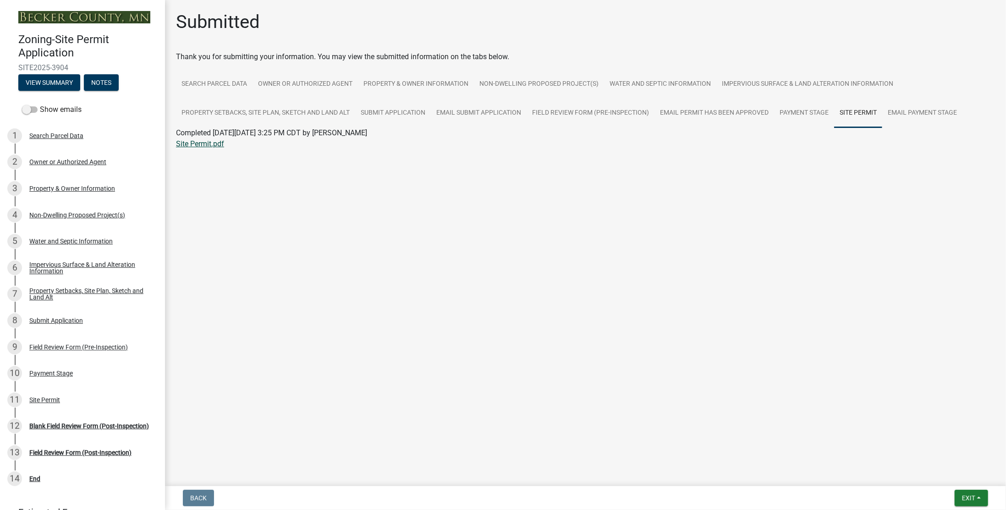  I want to click on a: Impervious Surface & Land Alteration Information, so click(807, 84).